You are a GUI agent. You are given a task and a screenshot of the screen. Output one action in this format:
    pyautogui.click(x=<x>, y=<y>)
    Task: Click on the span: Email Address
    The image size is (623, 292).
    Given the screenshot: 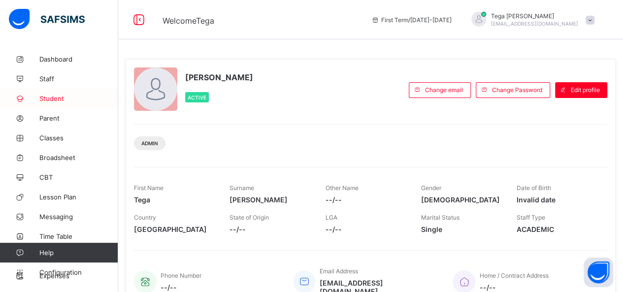 What is the action you would take?
    pyautogui.click(x=338, y=271)
    